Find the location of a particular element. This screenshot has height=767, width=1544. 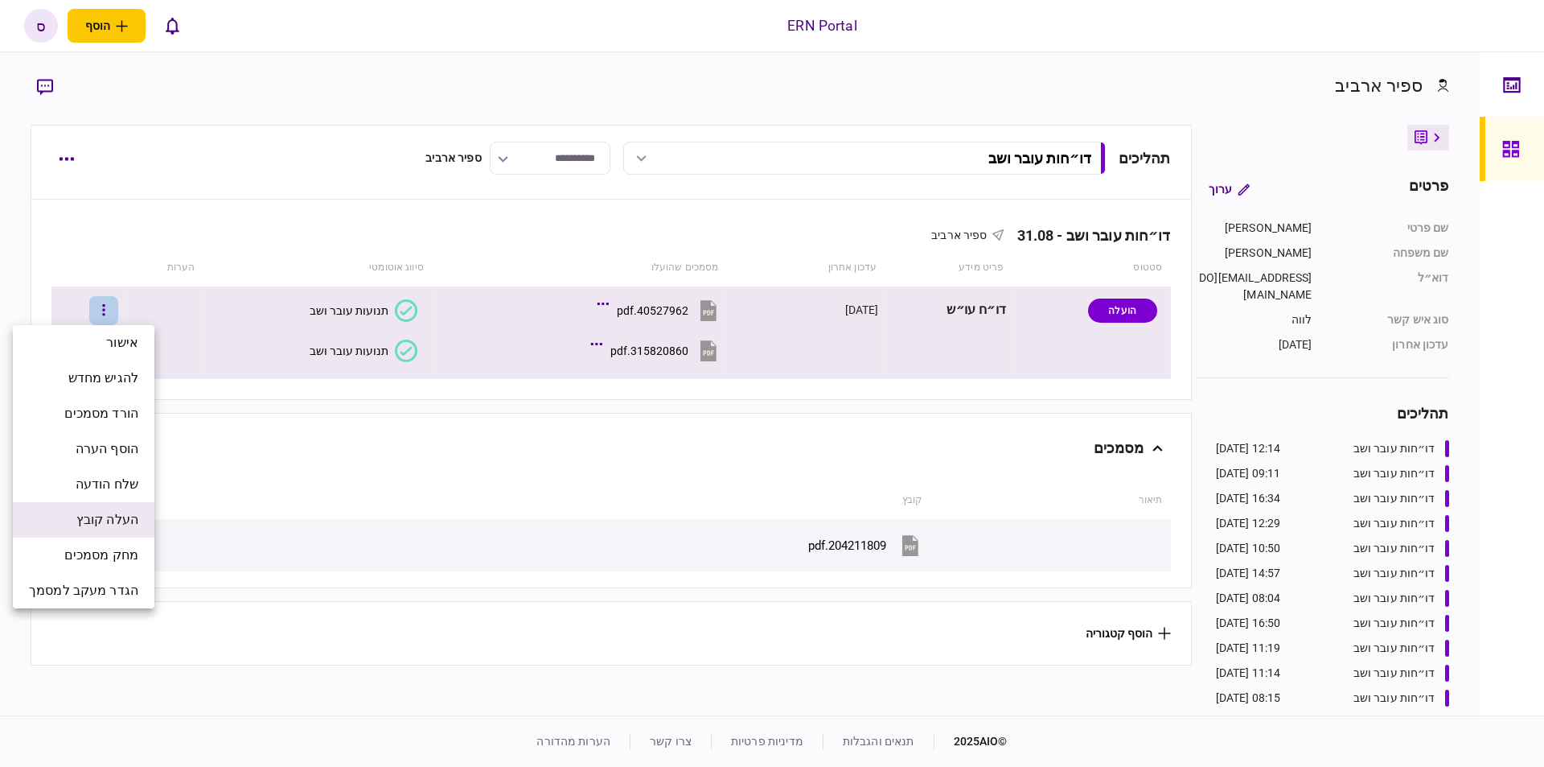

span: אישור is located at coordinates (122, 343).